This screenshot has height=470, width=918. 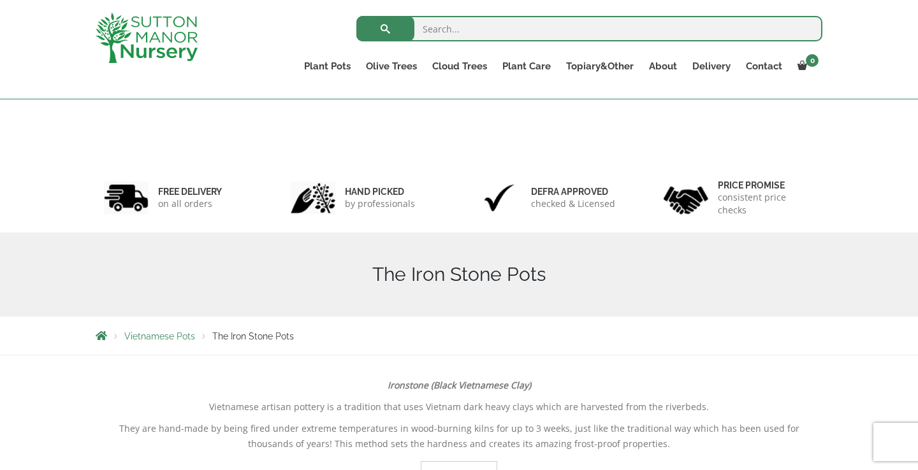 I want to click on h6: Price promise, so click(x=766, y=185).